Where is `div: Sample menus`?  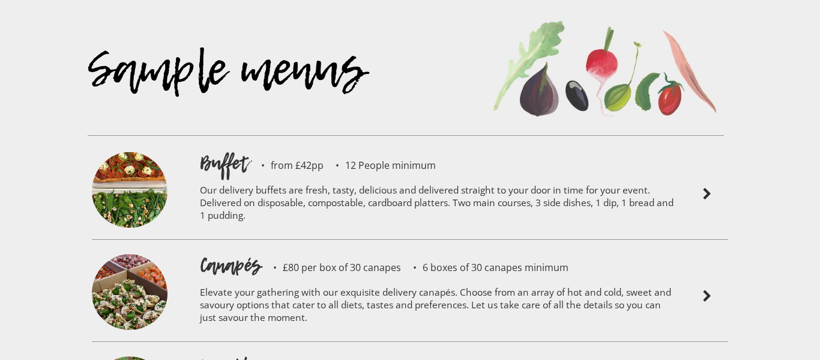
div: Sample menus is located at coordinates (283, 98).